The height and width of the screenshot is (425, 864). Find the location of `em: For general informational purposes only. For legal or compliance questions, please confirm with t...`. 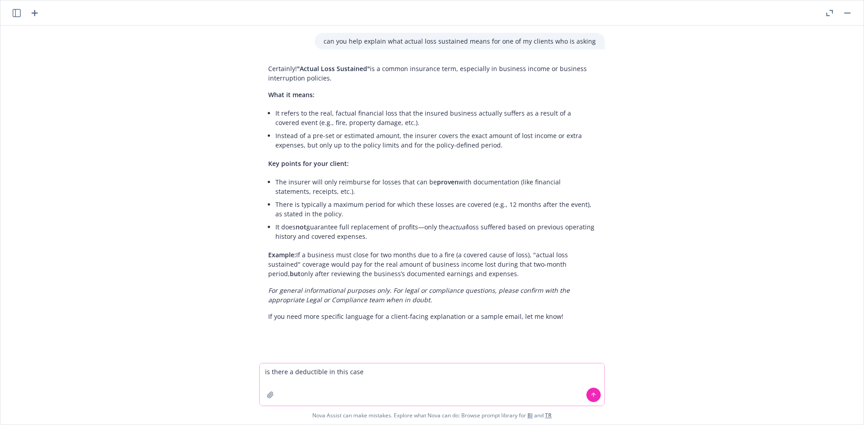

em: For general informational purposes only. For legal or compliance questions, please confirm with t... is located at coordinates (419, 295).